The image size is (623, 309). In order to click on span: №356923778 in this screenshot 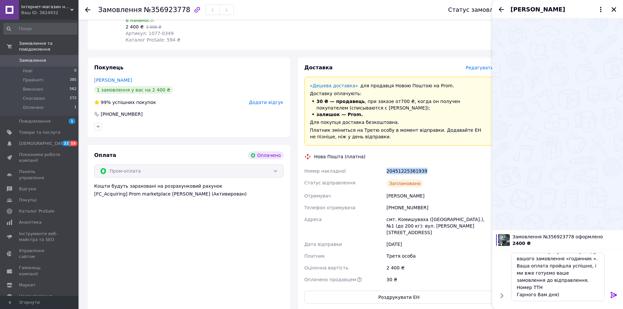, I will do `click(167, 10)`.